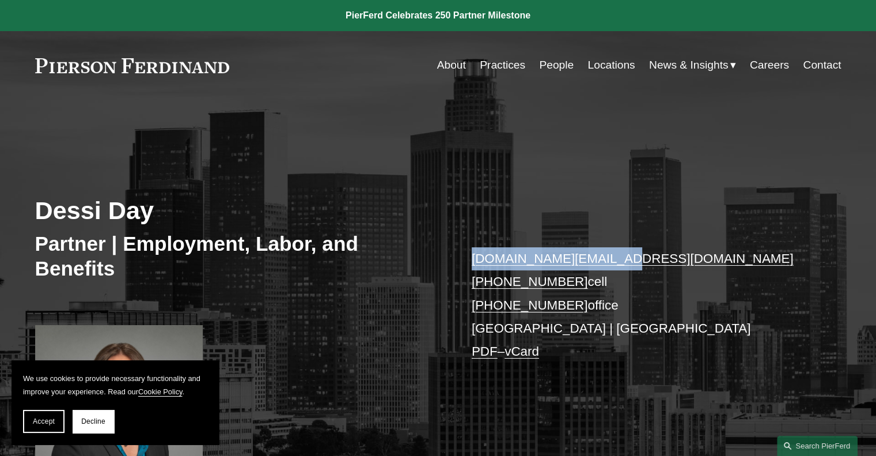 The width and height of the screenshot is (876, 456). What do you see at coordinates (237, 210) in the screenshot?
I see `h2: Dessi Day` at bounding box center [237, 210].